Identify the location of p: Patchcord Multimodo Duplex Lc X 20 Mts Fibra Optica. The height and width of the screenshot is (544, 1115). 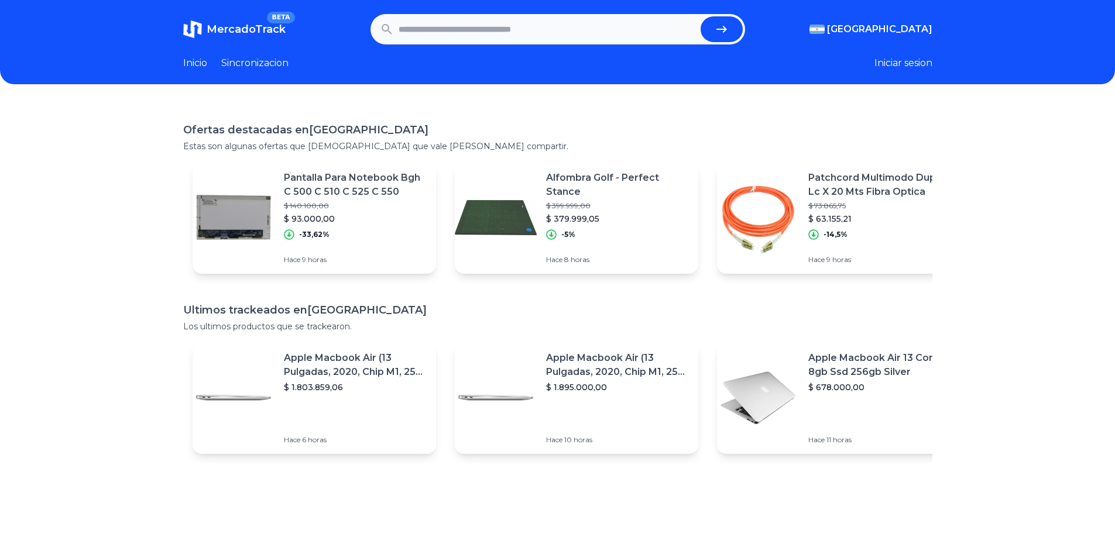
(880, 185).